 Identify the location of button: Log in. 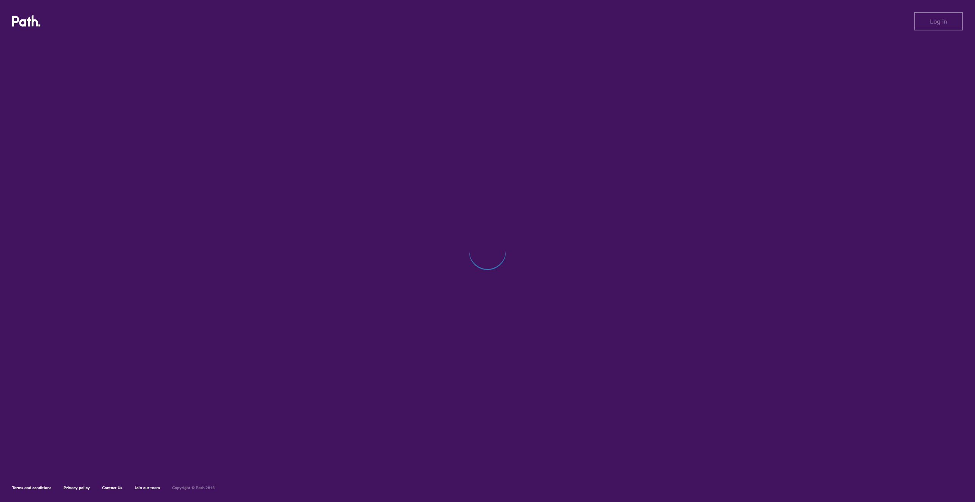
(939, 21).